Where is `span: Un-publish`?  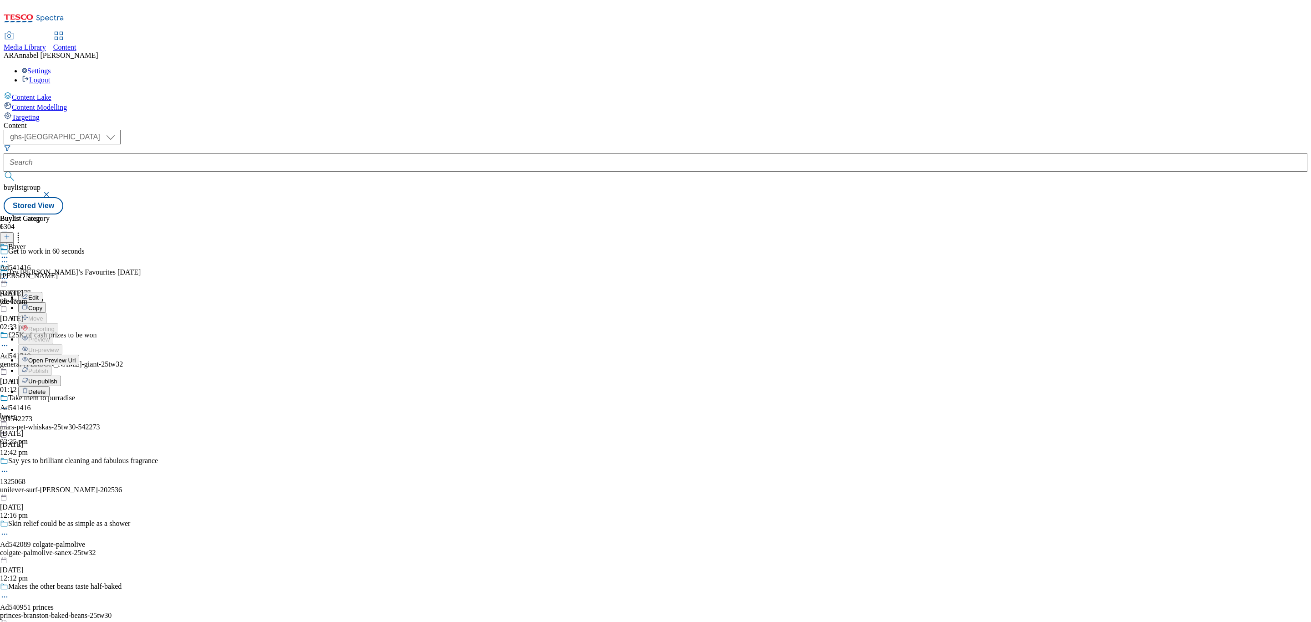 span: Un-publish is located at coordinates (43, 381).